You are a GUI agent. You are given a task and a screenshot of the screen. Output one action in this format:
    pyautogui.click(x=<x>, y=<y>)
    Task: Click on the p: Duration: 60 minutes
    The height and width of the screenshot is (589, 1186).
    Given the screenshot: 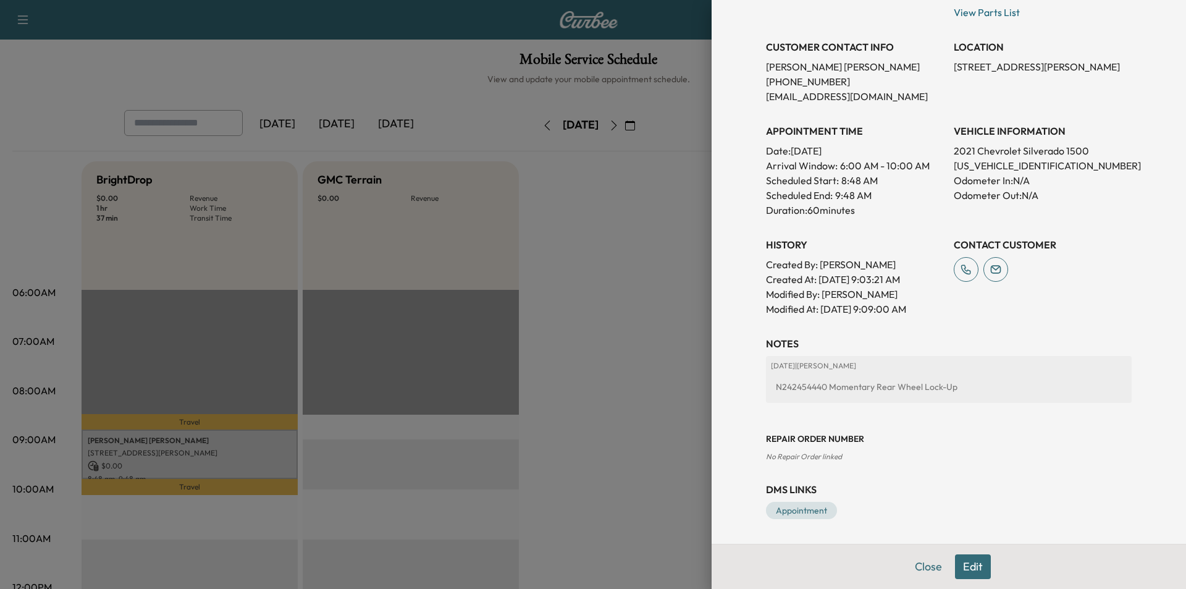 What is the action you would take?
    pyautogui.click(x=855, y=210)
    